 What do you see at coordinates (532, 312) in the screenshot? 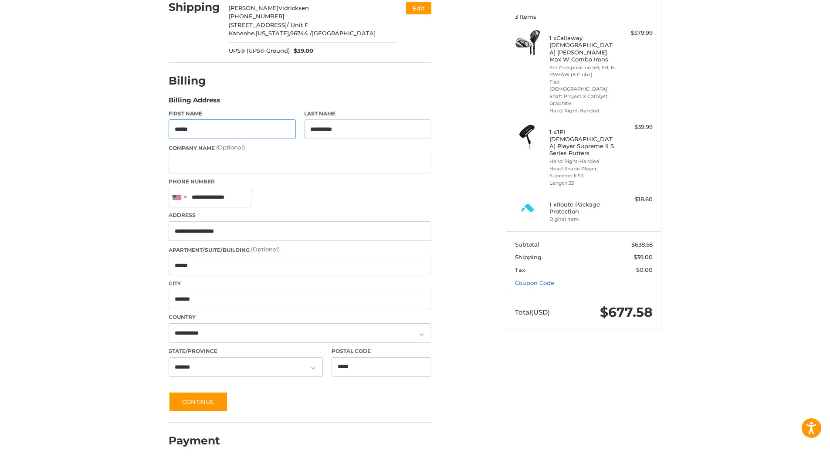
I see `span: Total (USD)` at bounding box center [532, 312].